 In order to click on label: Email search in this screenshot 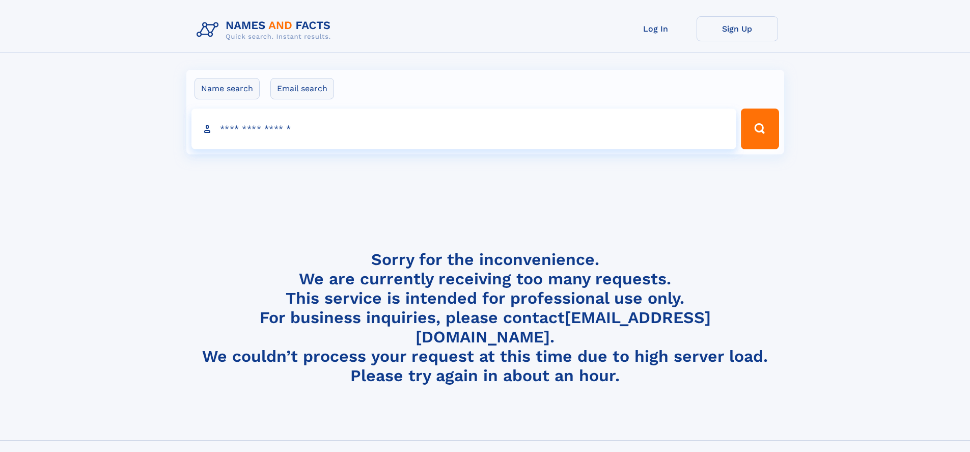, I will do `click(302, 89)`.